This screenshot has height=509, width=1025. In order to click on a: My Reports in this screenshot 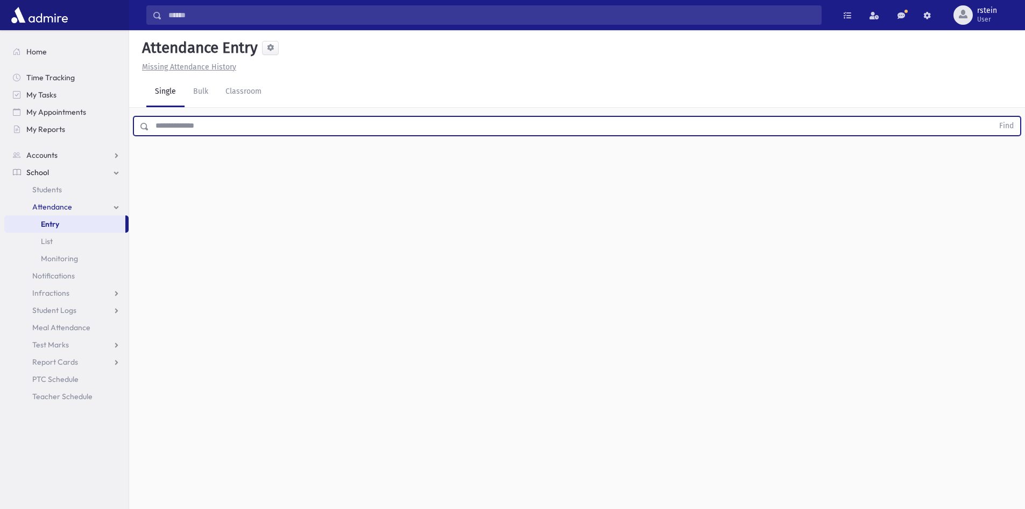, I will do `click(66, 129)`.